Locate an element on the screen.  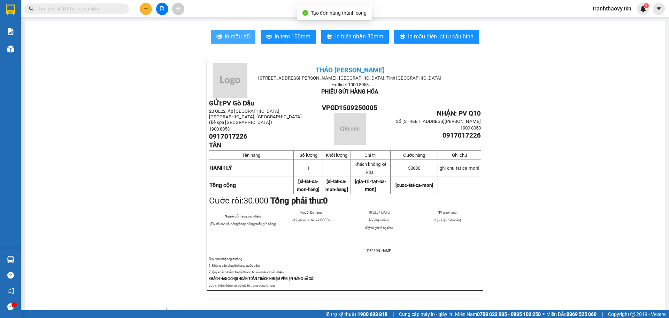
span: 1. Không vân chuyển hàng quốc cấm is located at coordinates (234, 265).